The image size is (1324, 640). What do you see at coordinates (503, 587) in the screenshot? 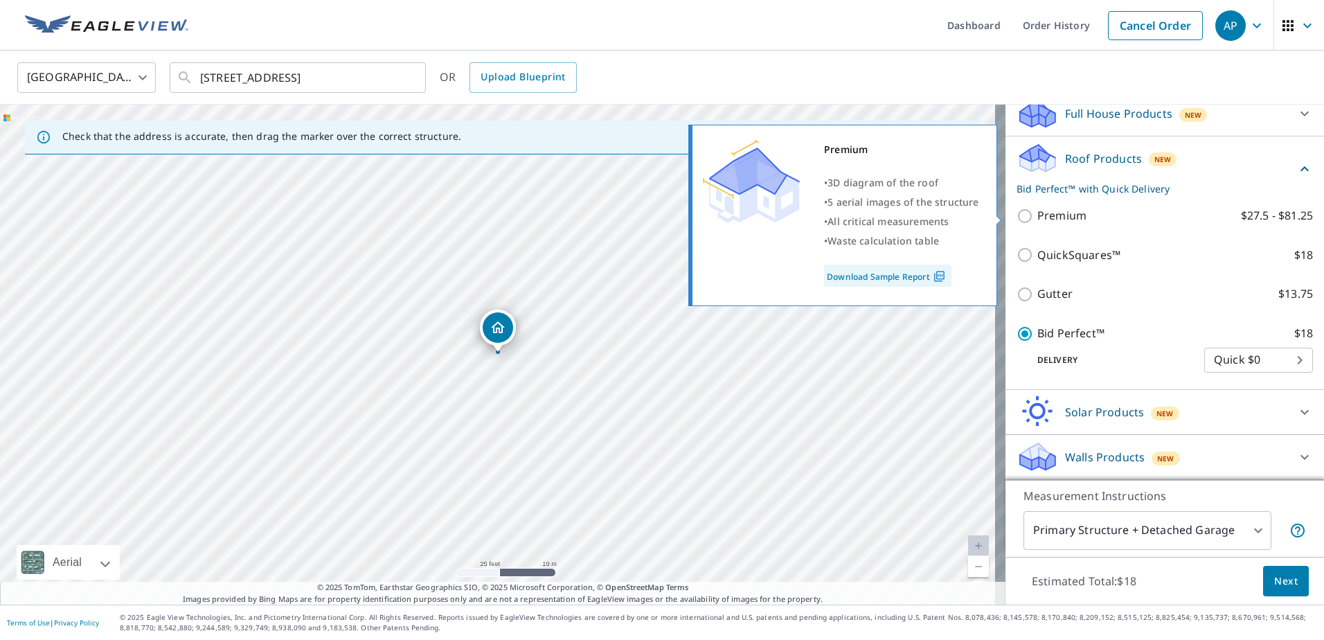
I see `span: © 2025 TomTom, Earthstar Geographics SIO, © 2025 Microsoft Corporation, ©` at bounding box center [503, 587].